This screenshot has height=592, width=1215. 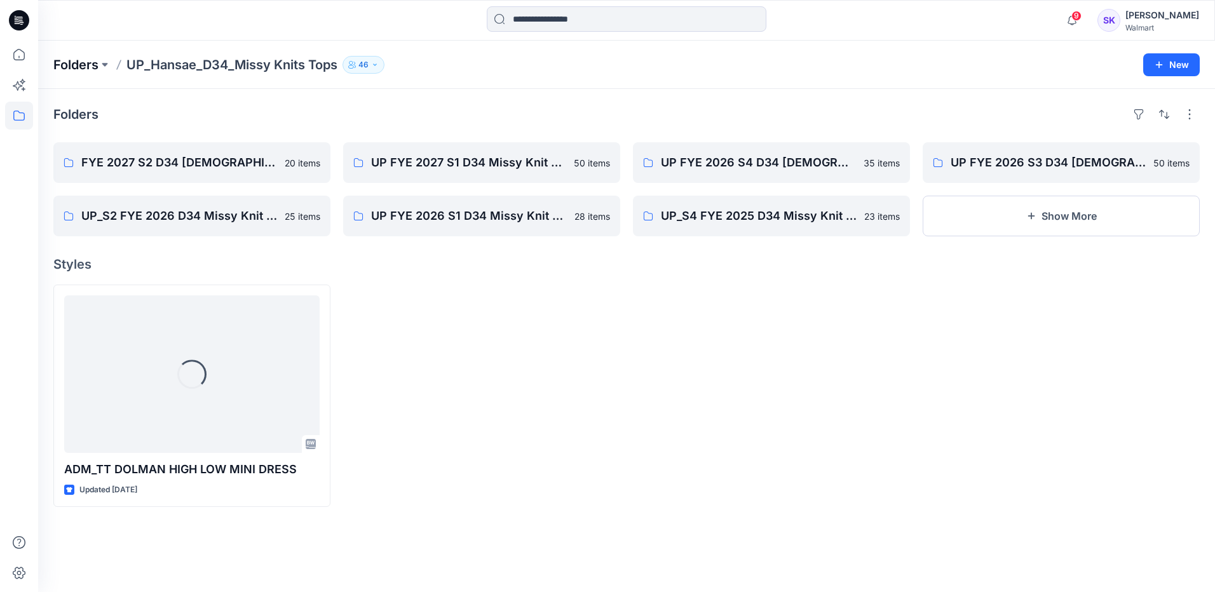 What do you see at coordinates (1077, 16) in the screenshot?
I see `span: 9` at bounding box center [1077, 16].